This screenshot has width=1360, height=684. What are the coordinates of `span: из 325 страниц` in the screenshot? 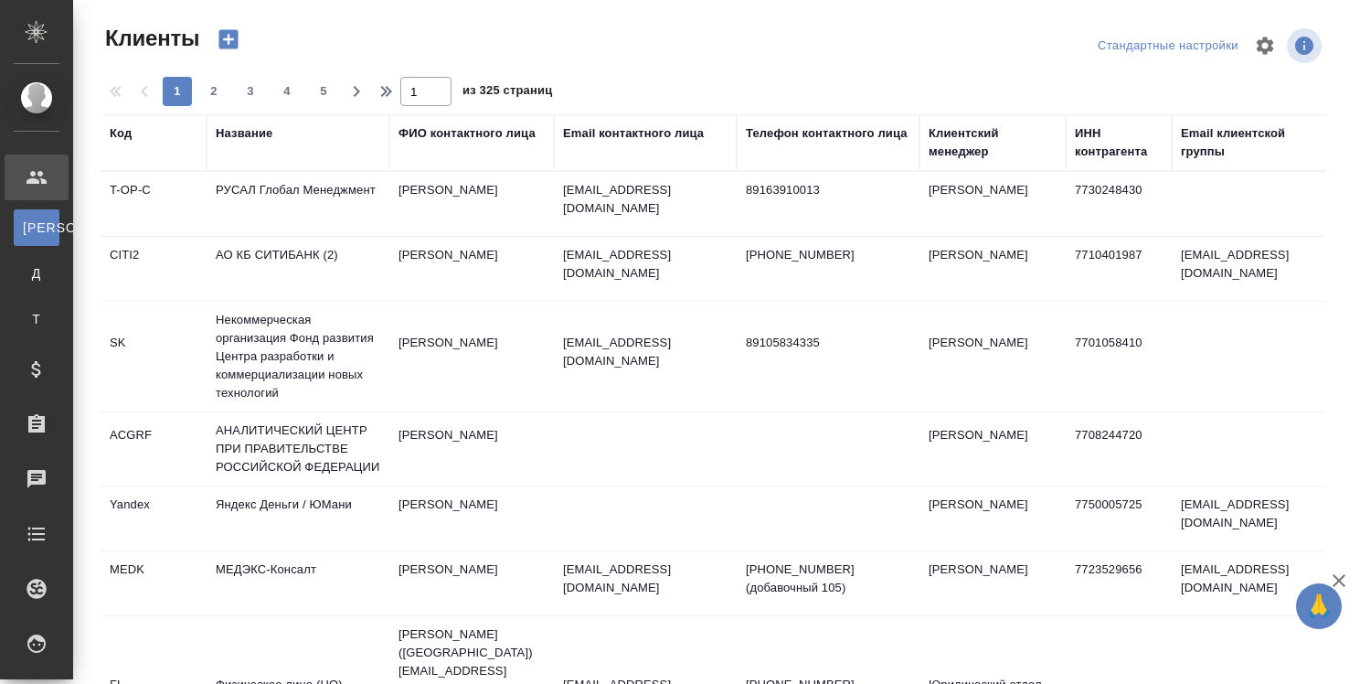 It's located at (507, 92).